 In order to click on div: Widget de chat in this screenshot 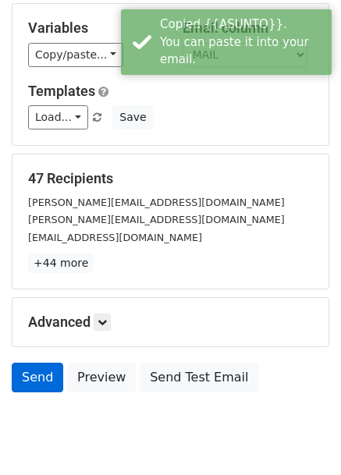, I will do `click(302, 438)`.